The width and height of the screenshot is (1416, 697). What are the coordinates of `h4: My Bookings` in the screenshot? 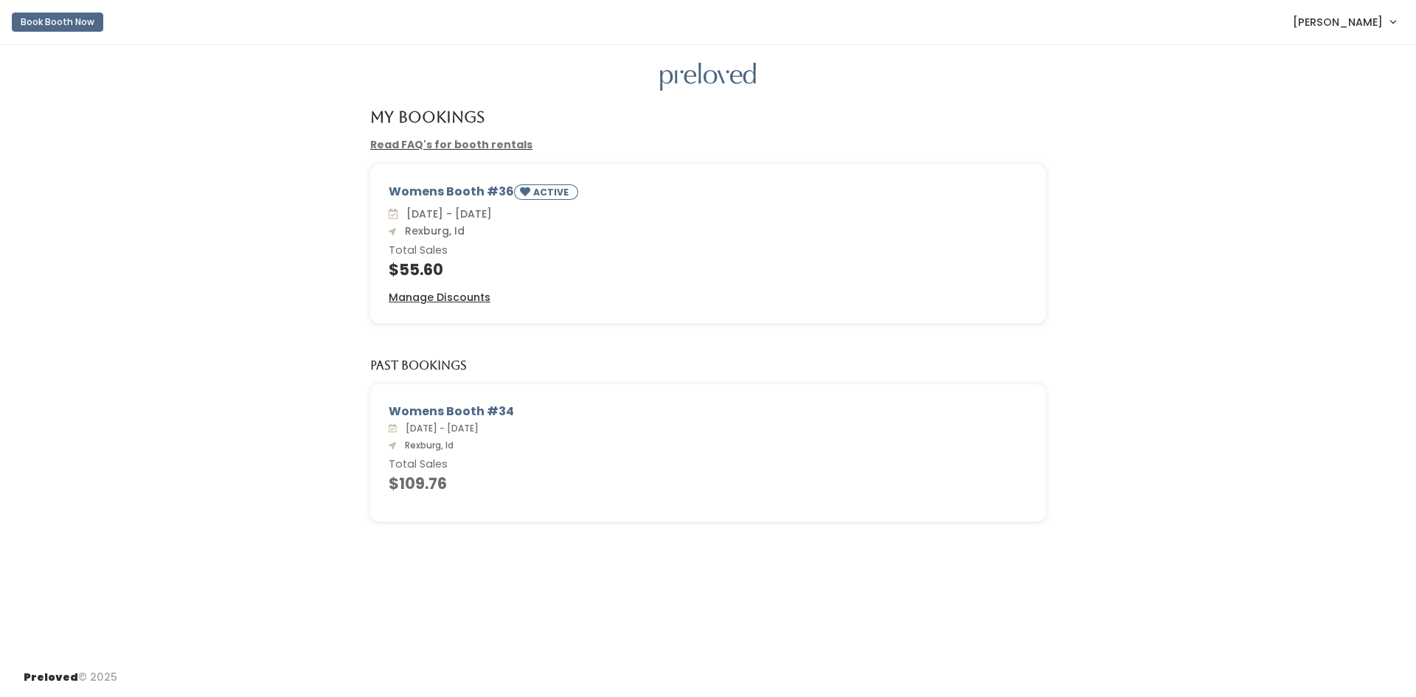 It's located at (427, 117).